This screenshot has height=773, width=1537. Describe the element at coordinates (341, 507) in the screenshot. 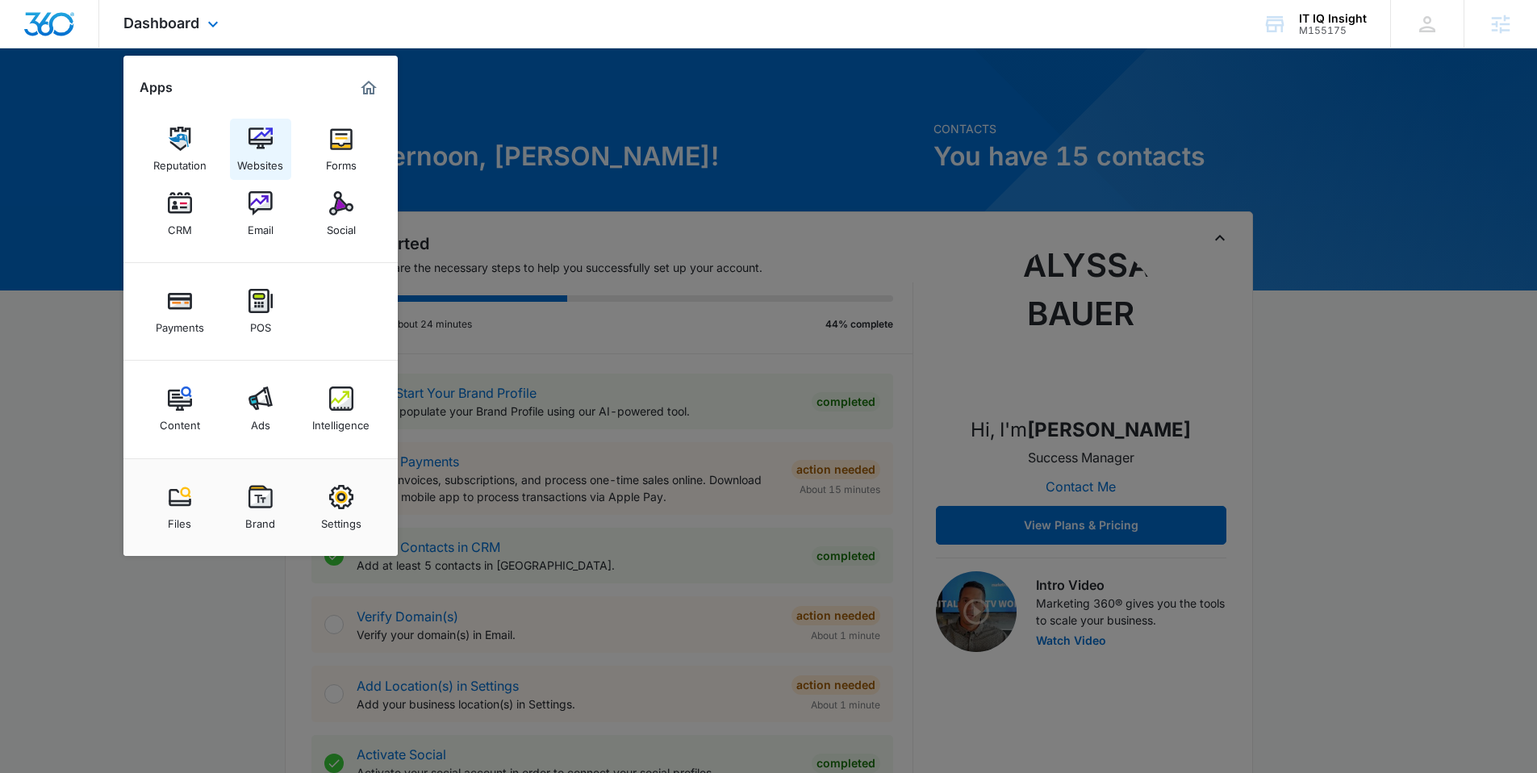

I see `a: Settings` at that location.